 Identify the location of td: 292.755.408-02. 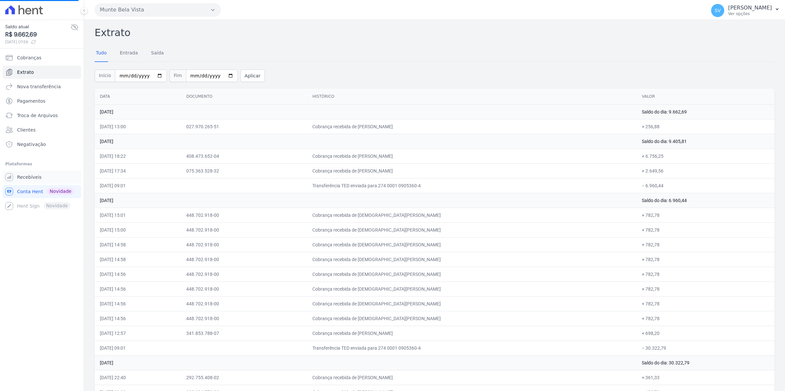
(244, 378).